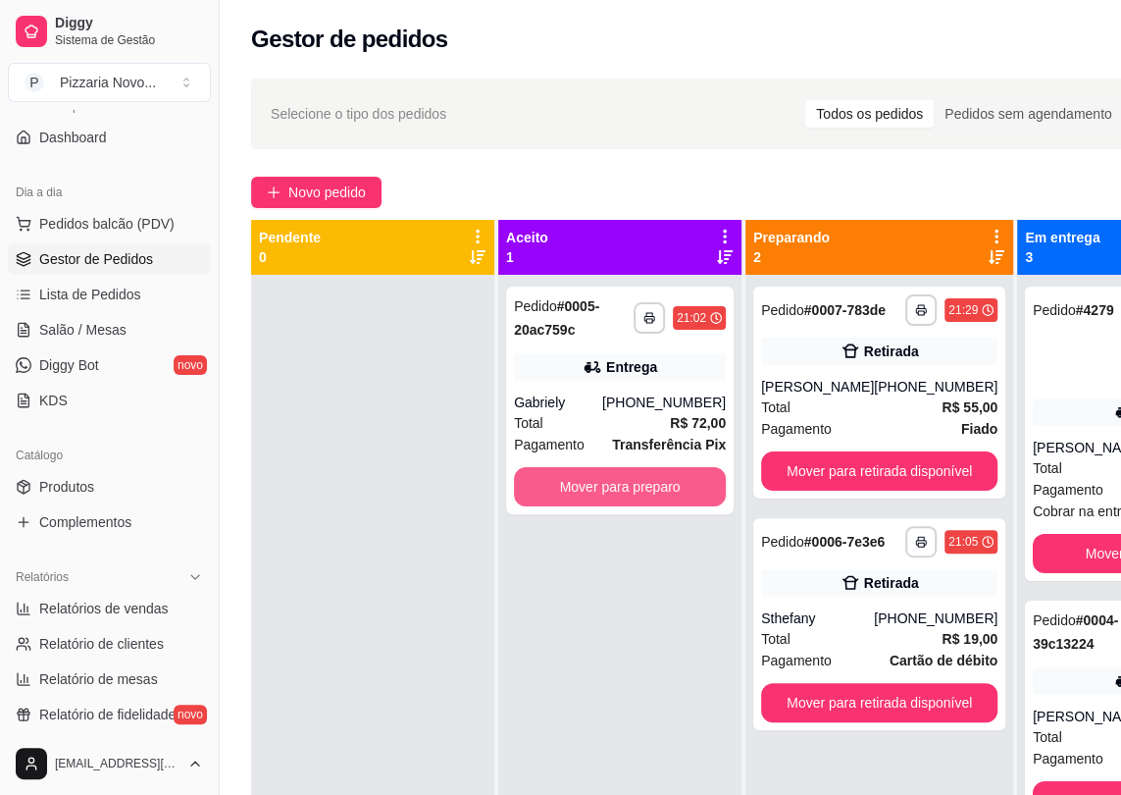 This screenshot has width=1121, height=795. Describe the element at coordinates (109, 714) in the screenshot. I see `a: Relatório de fidelidadenovo` at that location.